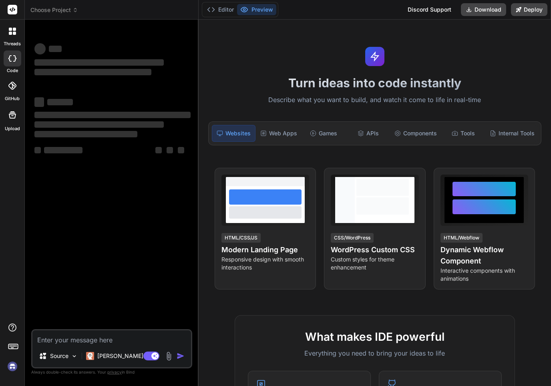 The width and height of the screenshot is (551, 386). What do you see at coordinates (112, 372) in the screenshot?
I see `p: Always double-check its answers. Your in Bind` at bounding box center [112, 372].